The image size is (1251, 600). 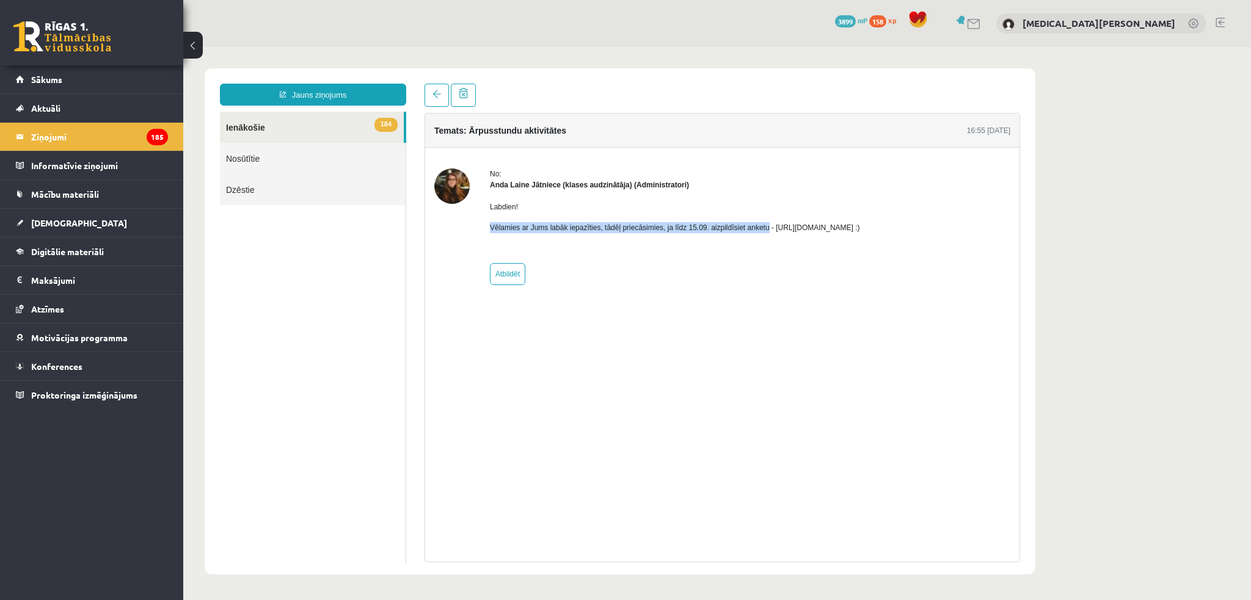 I want to click on a: Maksājumi, so click(x=92, y=280).